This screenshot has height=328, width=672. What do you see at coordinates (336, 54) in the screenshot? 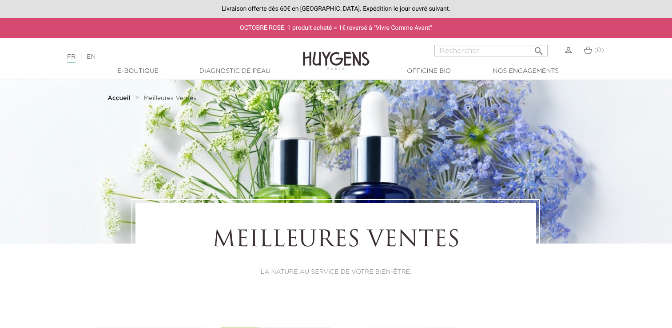
I see `img: Huygens` at bounding box center [336, 54].